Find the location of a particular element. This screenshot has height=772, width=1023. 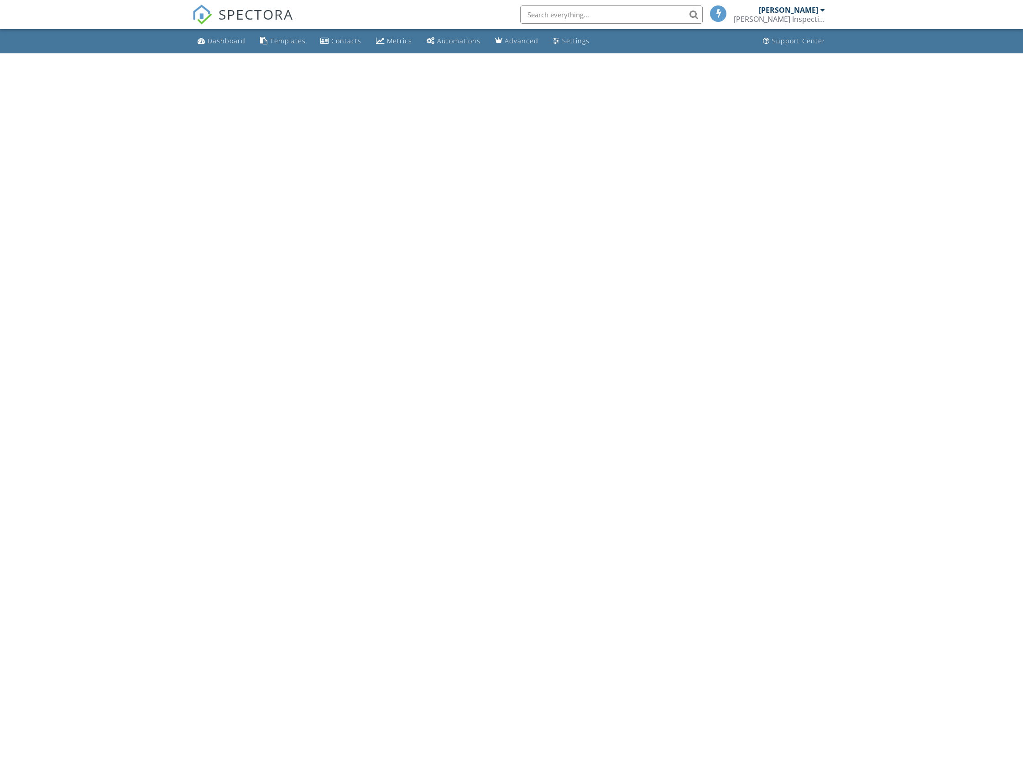

a: Support Center is located at coordinates (794, 41).